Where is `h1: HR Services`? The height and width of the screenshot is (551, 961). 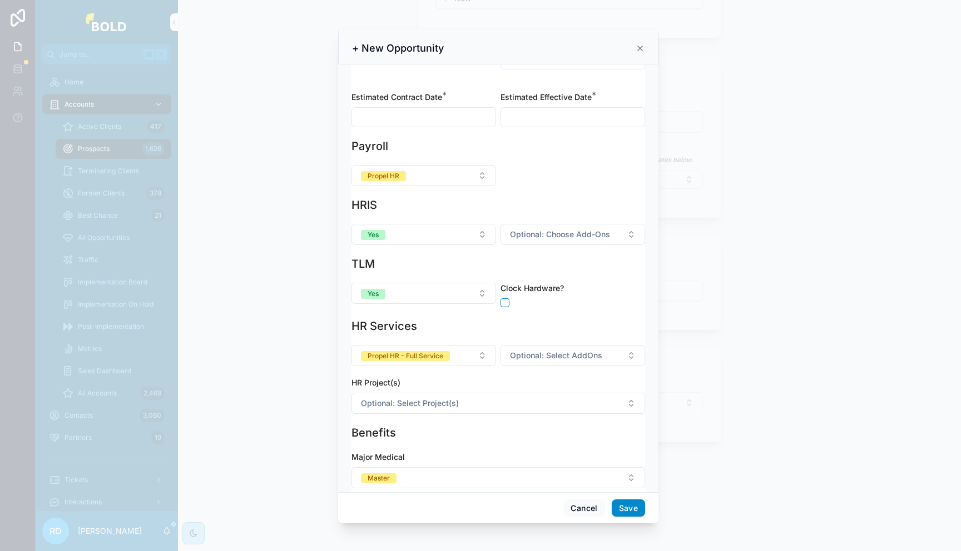 h1: HR Services is located at coordinates (384, 326).